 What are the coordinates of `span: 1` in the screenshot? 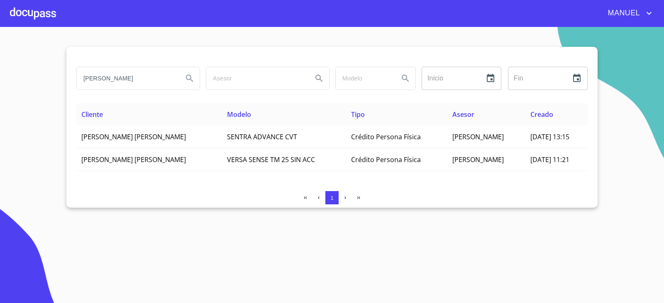 It's located at (332, 198).